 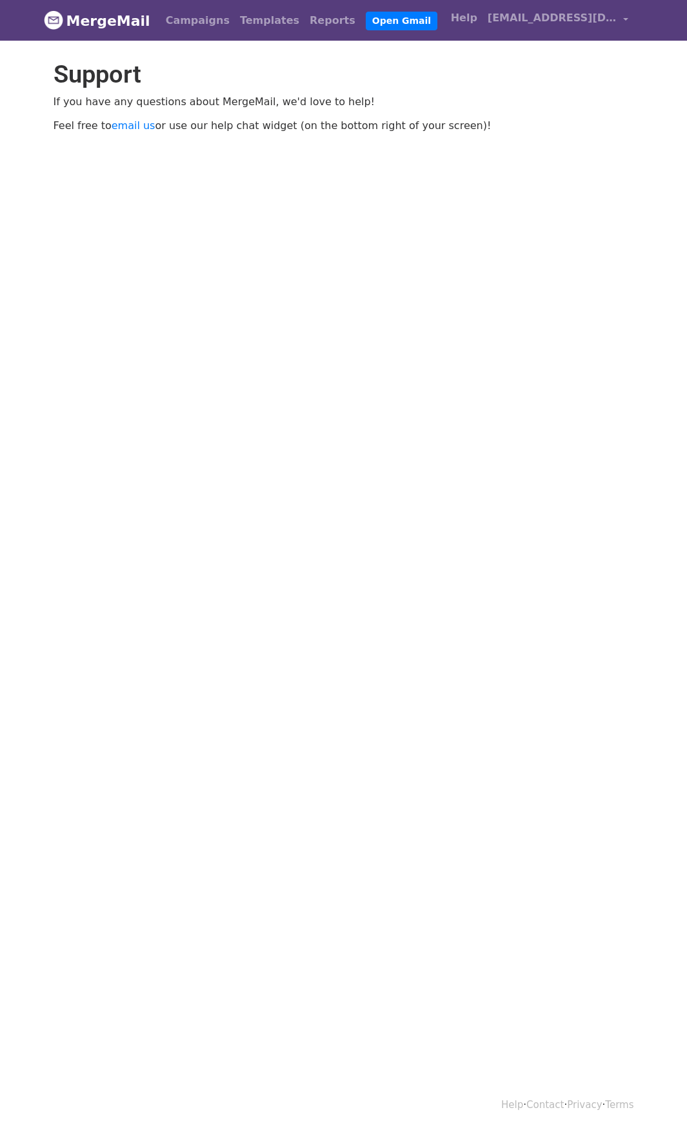 I want to click on a: Terms, so click(x=619, y=1105).